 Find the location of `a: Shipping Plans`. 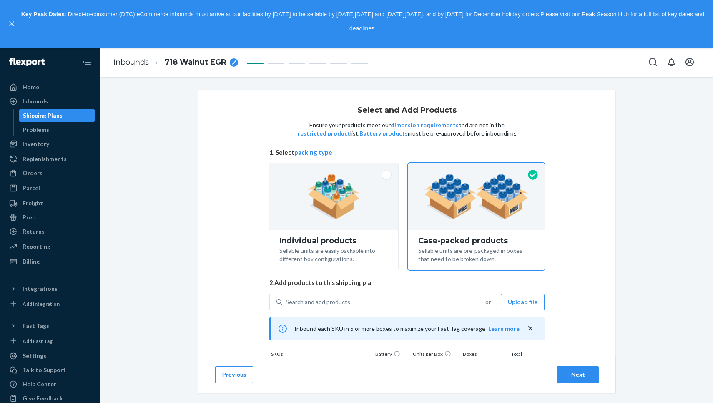

a: Shipping Plans is located at coordinates (57, 115).